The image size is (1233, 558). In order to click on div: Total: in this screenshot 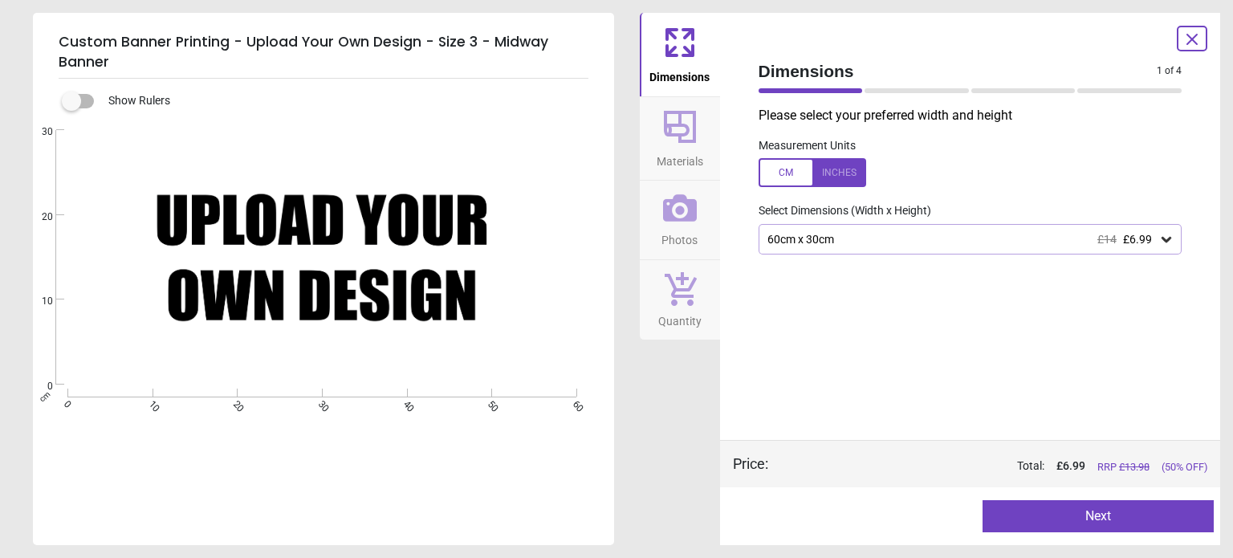, I will do `click(1001, 467)`.